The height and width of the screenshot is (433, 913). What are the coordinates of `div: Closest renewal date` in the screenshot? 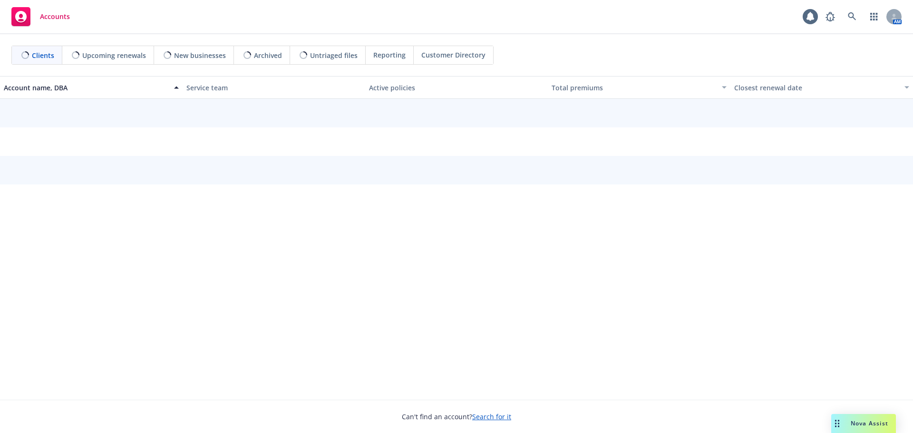 It's located at (816, 87).